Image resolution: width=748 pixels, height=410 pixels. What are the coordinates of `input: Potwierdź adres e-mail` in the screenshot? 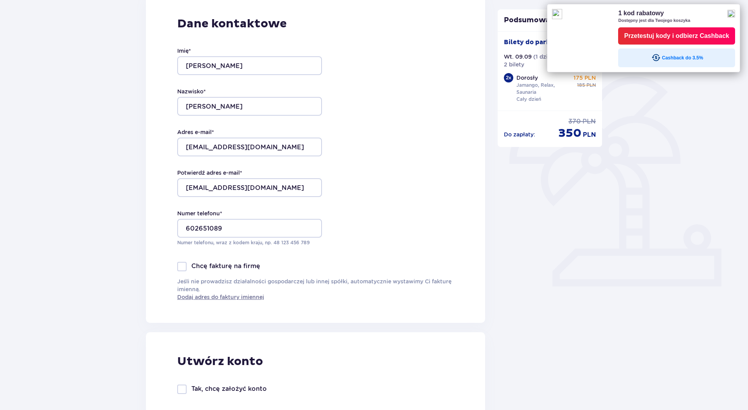 It's located at (250, 188).